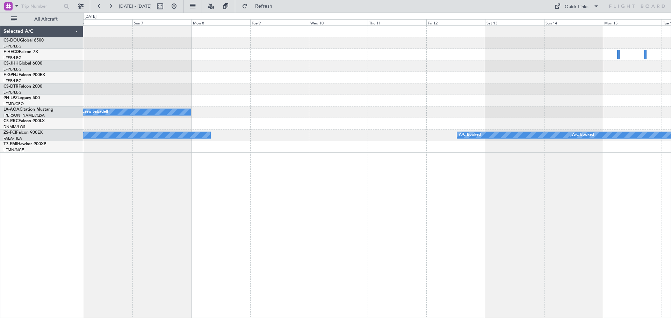 The height and width of the screenshot is (318, 671). What do you see at coordinates (12, 41) in the screenshot?
I see `span: CS-DOU` at bounding box center [12, 41].